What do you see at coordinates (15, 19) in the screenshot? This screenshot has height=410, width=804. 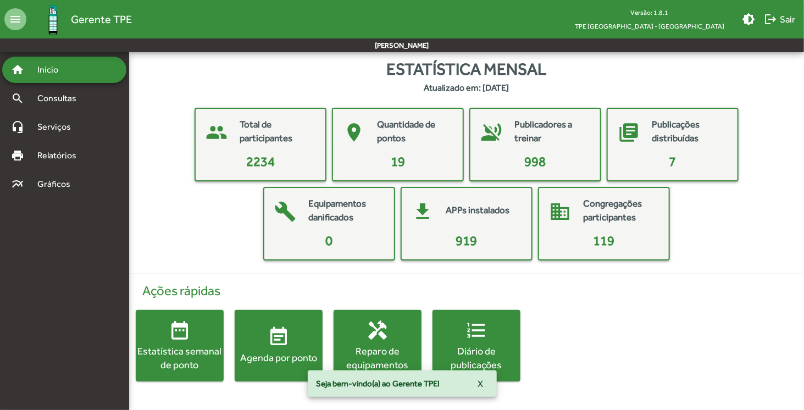 I see `mat-icon: menu` at bounding box center [15, 19].